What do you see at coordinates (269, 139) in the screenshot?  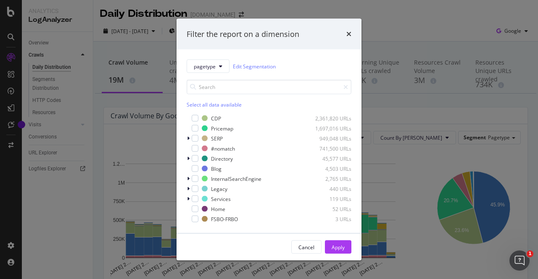 I see `div: modal` at bounding box center [269, 139].